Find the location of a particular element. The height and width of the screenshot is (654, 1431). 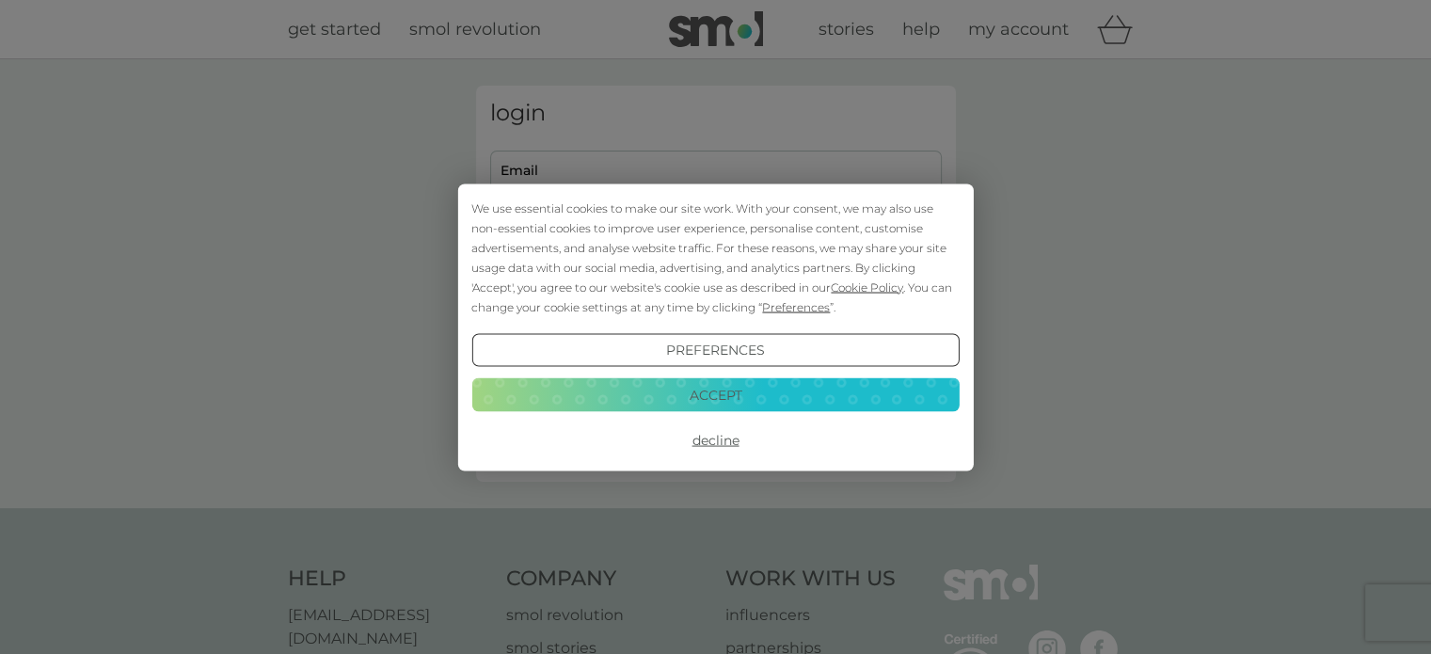

button: Decline is located at coordinates (715, 440).